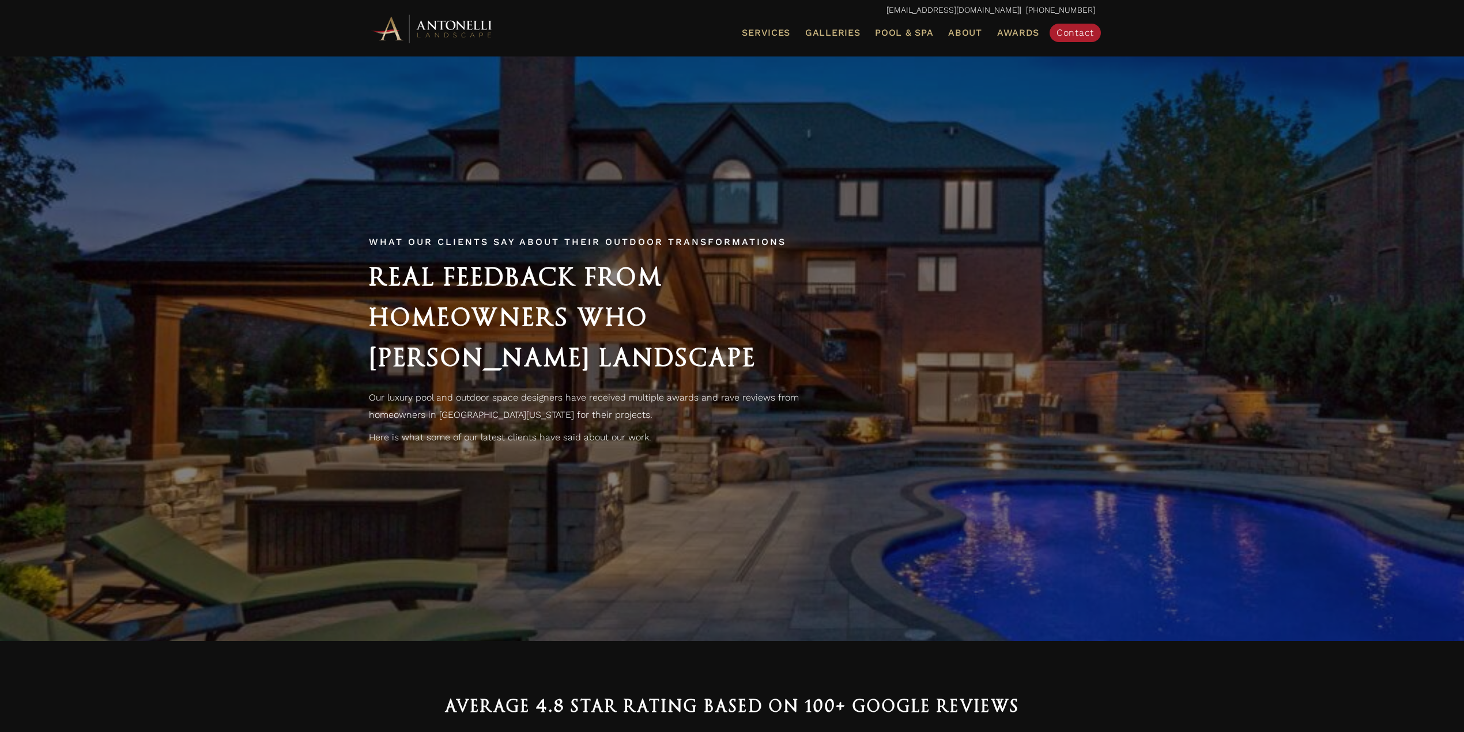 The width and height of the screenshot is (1464, 732). I want to click on img: Antonelli Horizontal Logo, so click(432, 28).